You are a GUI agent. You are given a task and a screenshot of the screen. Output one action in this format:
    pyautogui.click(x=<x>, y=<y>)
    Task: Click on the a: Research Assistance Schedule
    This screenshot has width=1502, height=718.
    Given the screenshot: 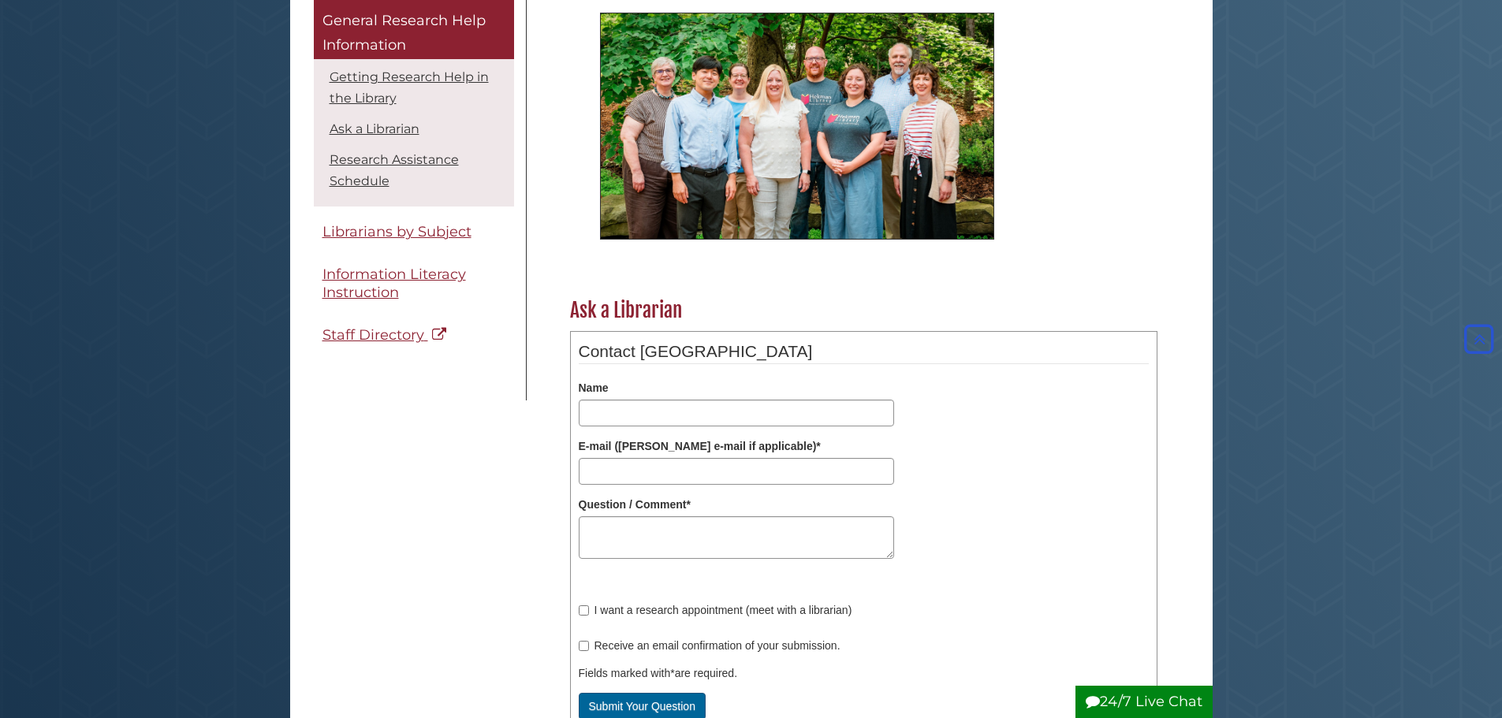 What is the action you would take?
    pyautogui.click(x=394, y=170)
    